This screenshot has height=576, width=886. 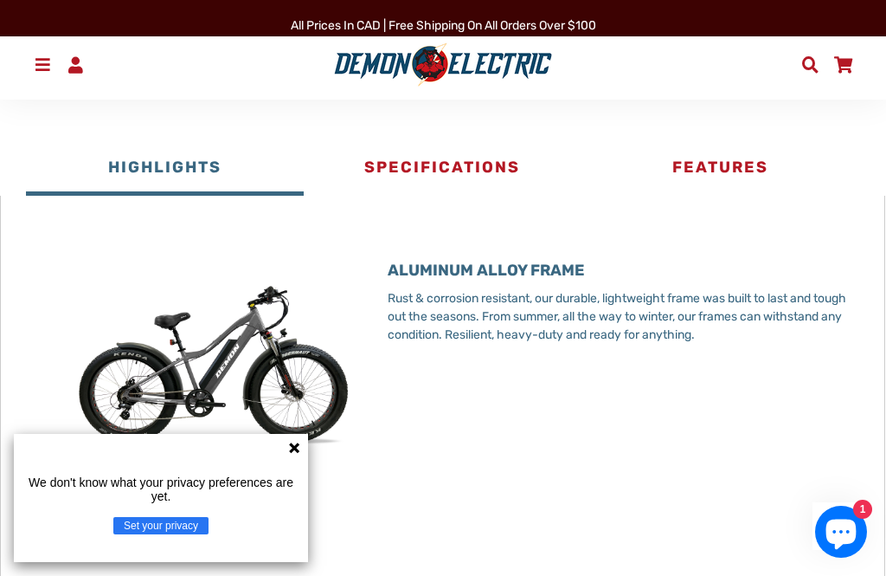 What do you see at coordinates (442, 170) in the screenshot?
I see `button: Specifications` at bounding box center [442, 170].